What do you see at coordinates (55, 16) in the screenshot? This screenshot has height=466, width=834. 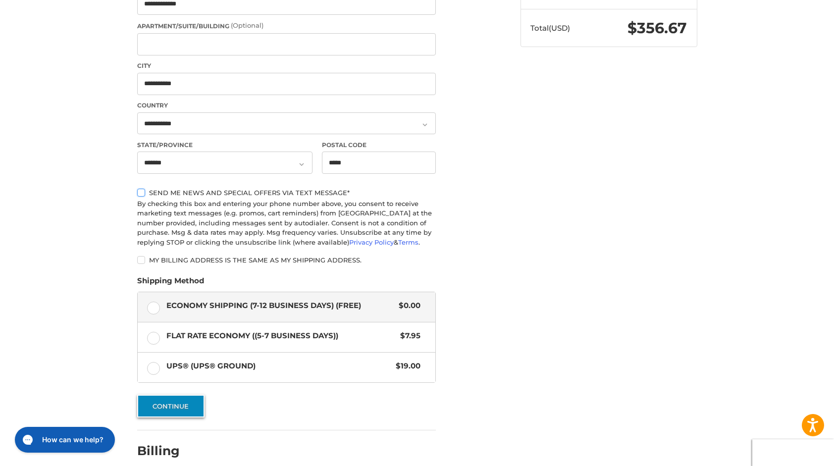 I see `button: Open gorgias live chat` at bounding box center [55, 16].